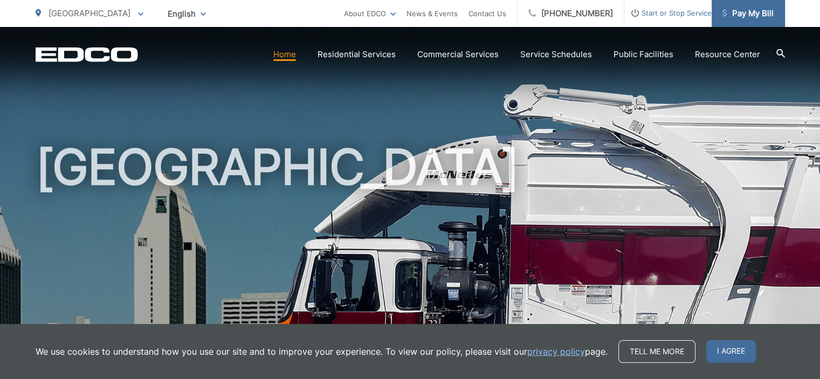 The width and height of the screenshot is (820, 379). What do you see at coordinates (727, 54) in the screenshot?
I see `a: Resource Center` at bounding box center [727, 54].